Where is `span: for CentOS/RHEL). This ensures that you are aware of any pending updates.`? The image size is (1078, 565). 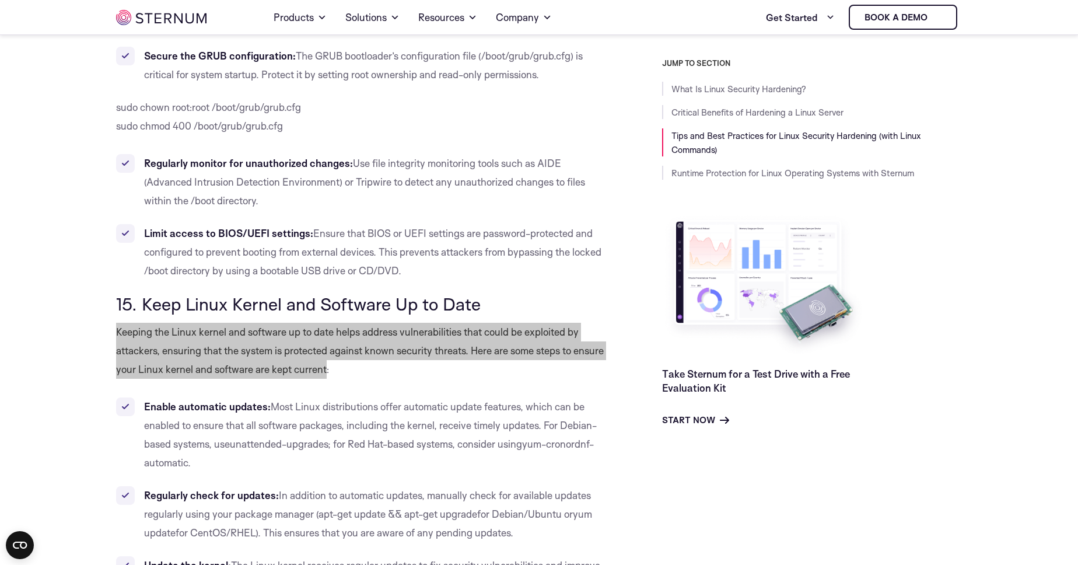
span: for CentOS/RHEL). This ensures that you are aware of any pending updates. is located at coordinates (344, 532).